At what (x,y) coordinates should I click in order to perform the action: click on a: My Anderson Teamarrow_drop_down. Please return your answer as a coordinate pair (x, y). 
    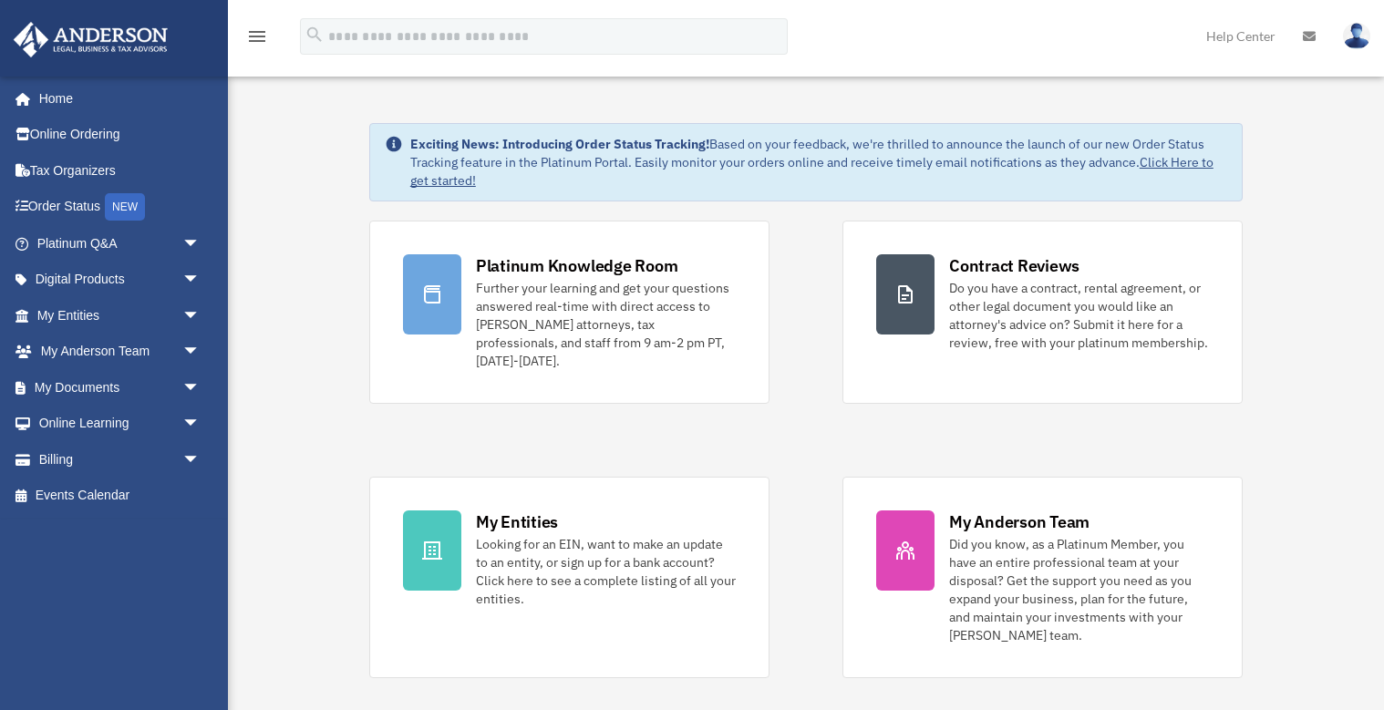
    Looking at the image, I should click on (120, 352).